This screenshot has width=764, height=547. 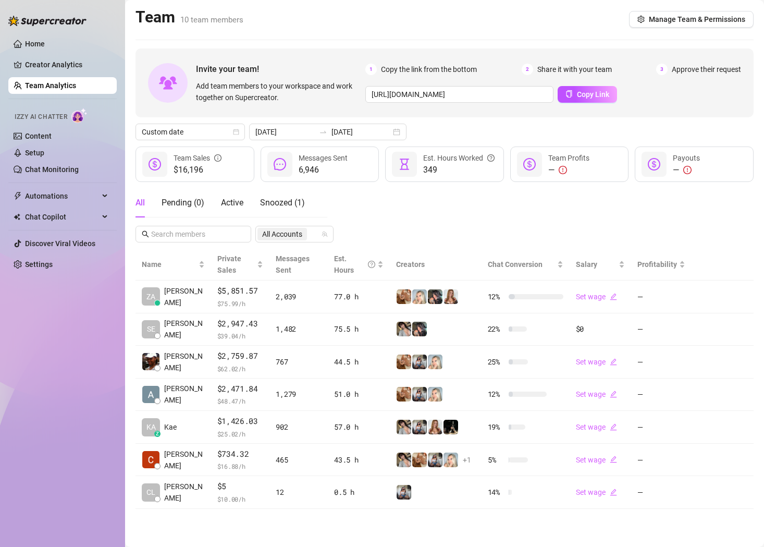 What do you see at coordinates (34, 153) in the screenshot?
I see `a: Setup` at bounding box center [34, 153].